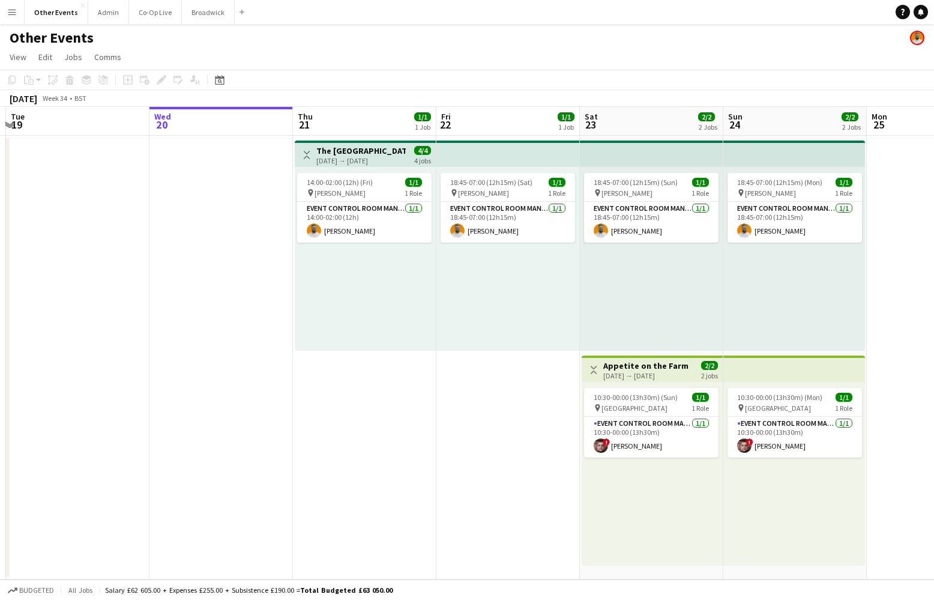  What do you see at coordinates (52, 38) in the screenshot?
I see `h1: Other Events` at bounding box center [52, 38].